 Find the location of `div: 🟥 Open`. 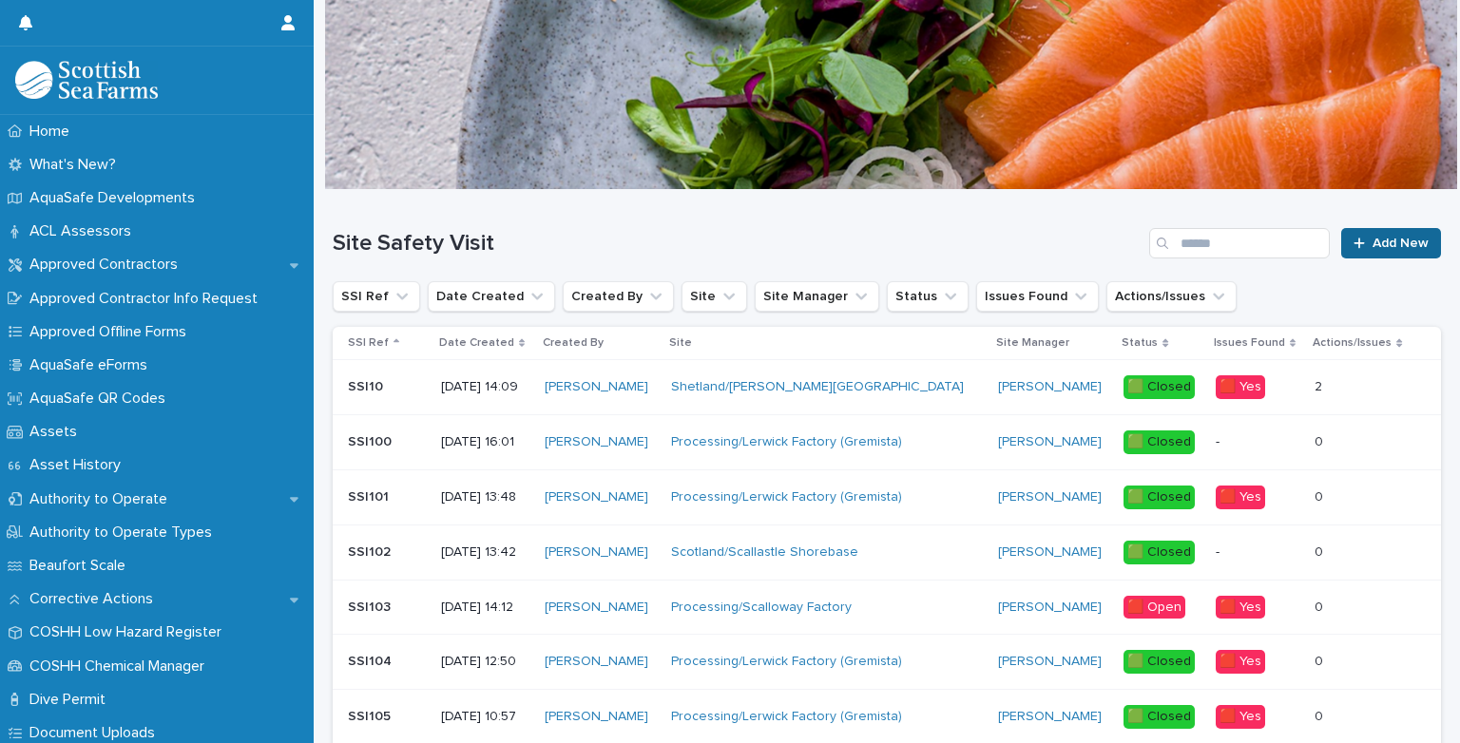

div: 🟥 Open is located at coordinates (1154, 607).